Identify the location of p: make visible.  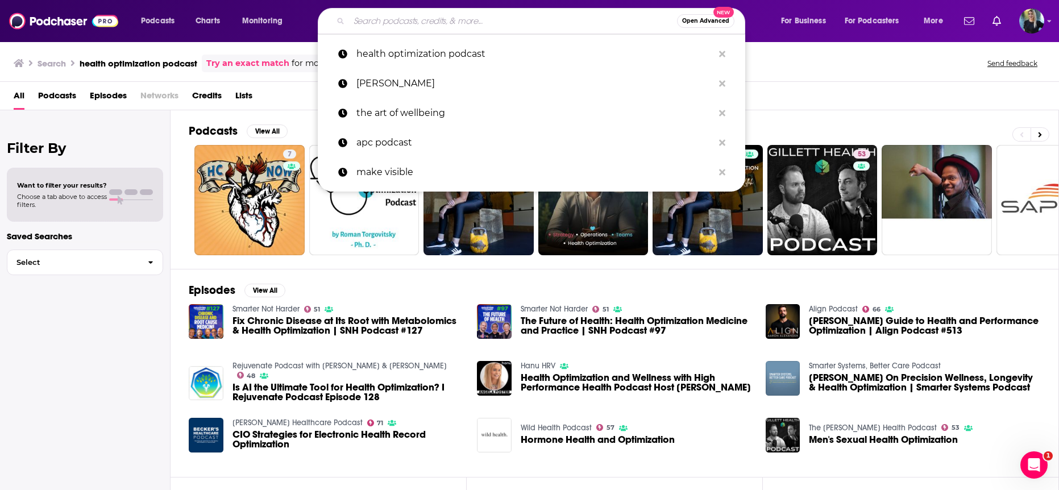
(535, 172).